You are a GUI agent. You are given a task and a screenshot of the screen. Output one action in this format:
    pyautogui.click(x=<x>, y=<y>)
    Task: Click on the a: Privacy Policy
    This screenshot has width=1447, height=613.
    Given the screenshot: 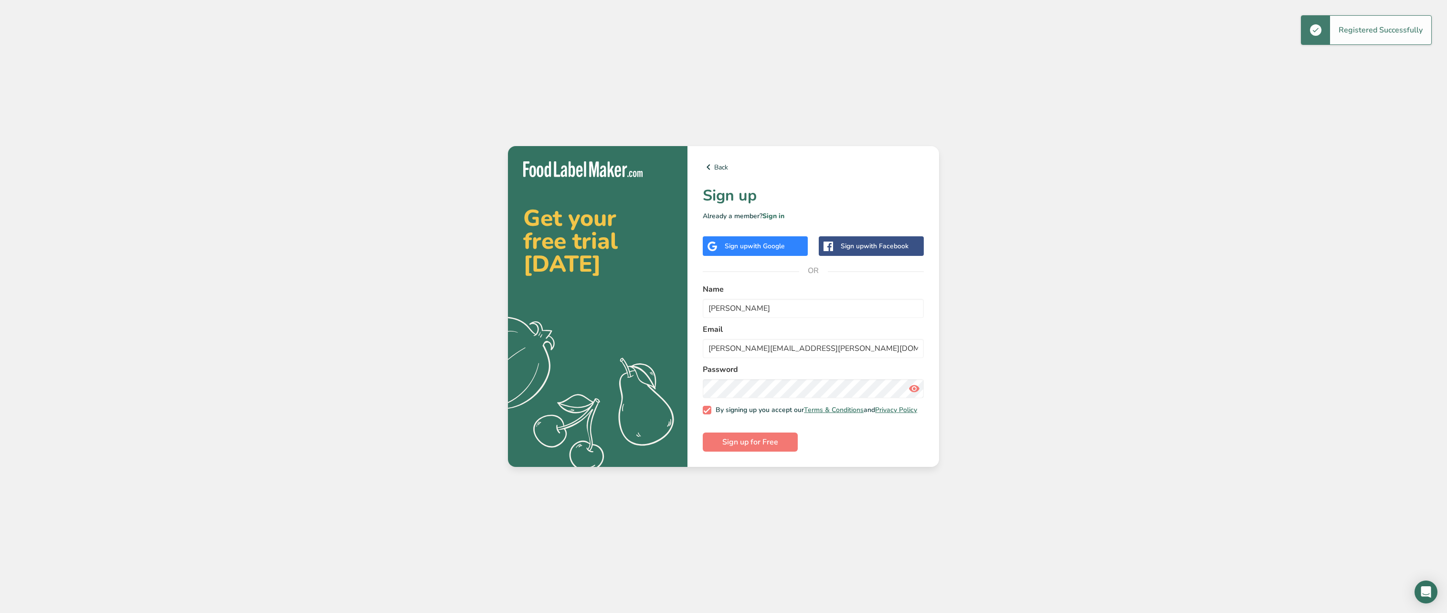 What is the action you would take?
    pyautogui.click(x=896, y=409)
    